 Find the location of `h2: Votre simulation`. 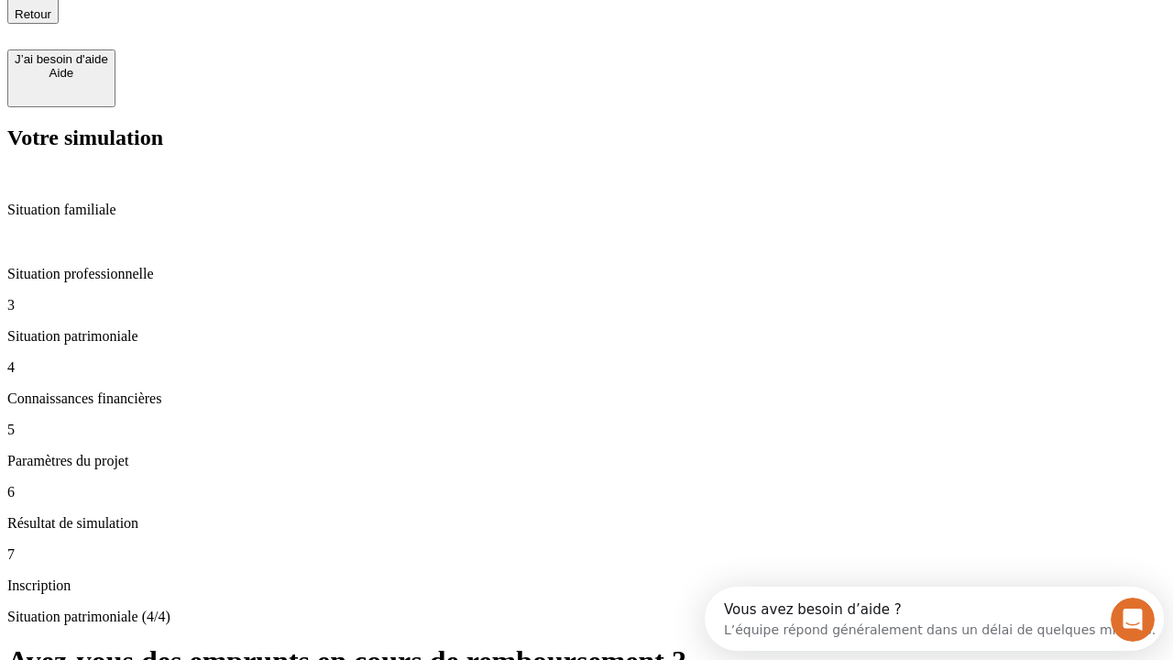

h2: Votre simulation is located at coordinates (586, 137).